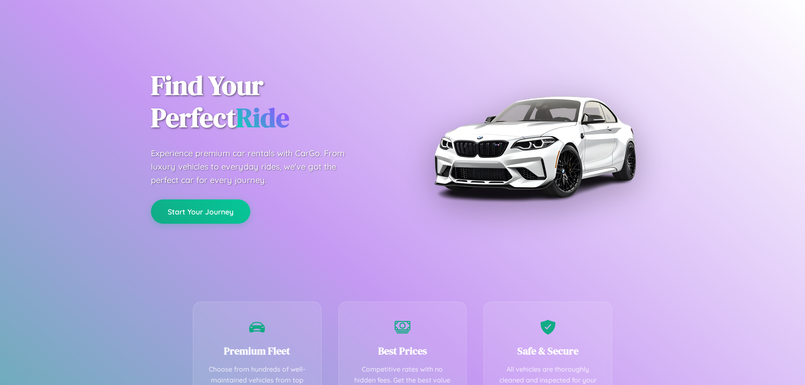  What do you see at coordinates (270, 102) in the screenshot?
I see `h1: Find Your Perfect` at bounding box center [270, 102].